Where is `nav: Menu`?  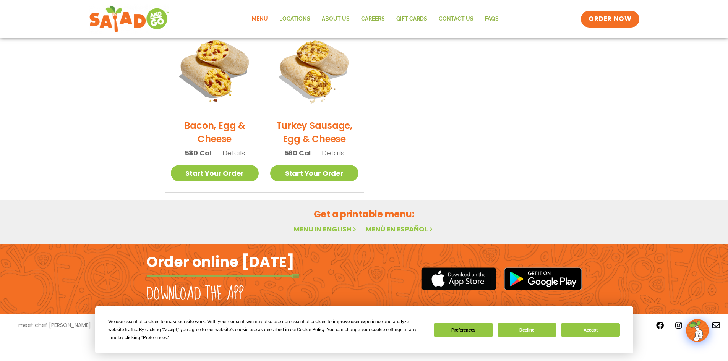
nav: Menu is located at coordinates (375, 19).